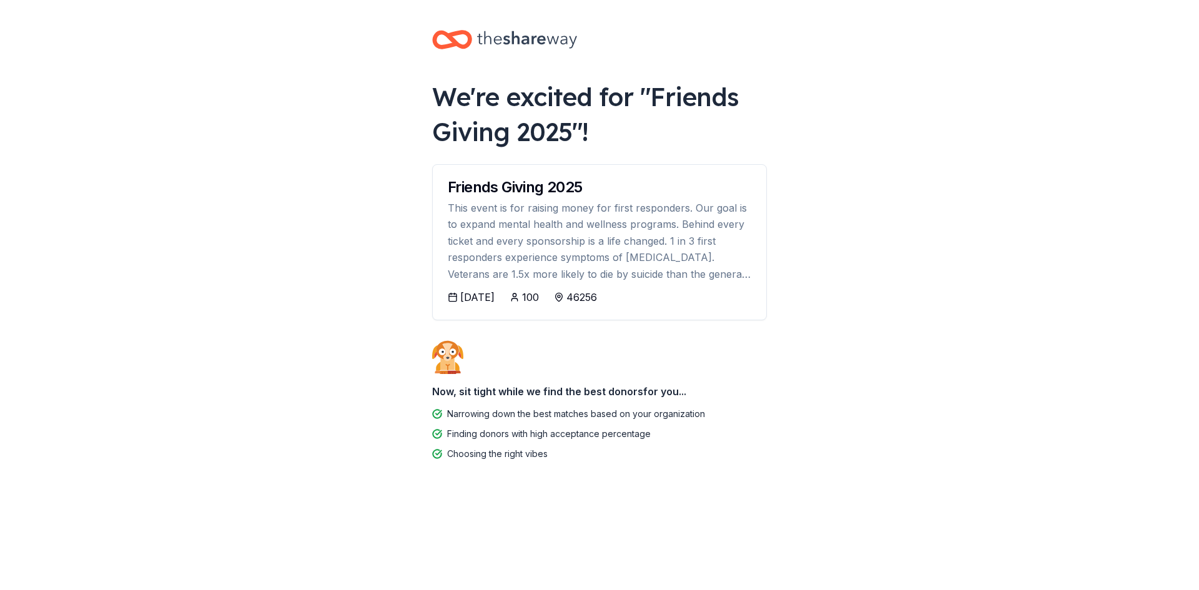  I want to click on div: We're excited for " Friends Giving 2025 "!, so click(599, 114).